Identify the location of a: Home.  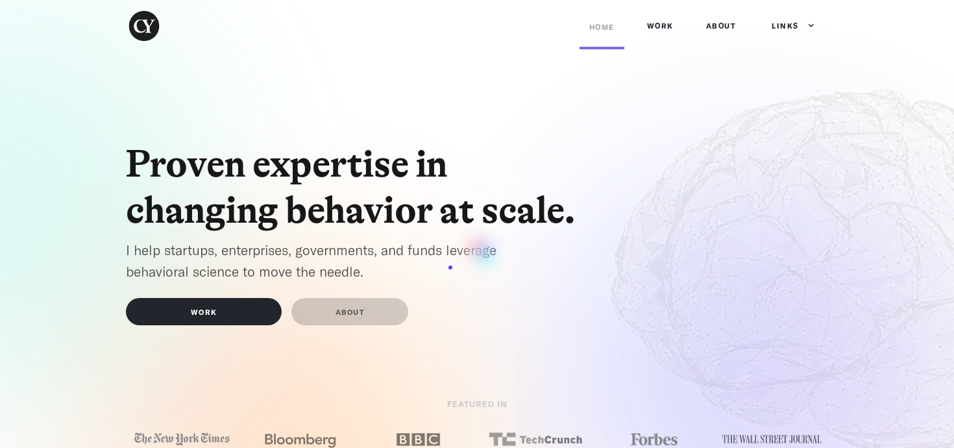
(602, 29).